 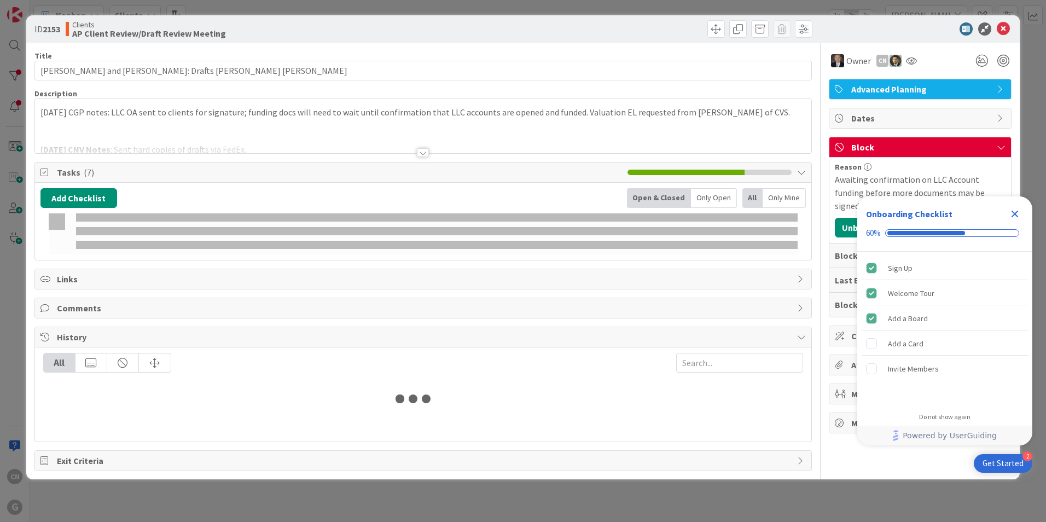 What do you see at coordinates (945, 318) in the screenshot?
I see `div: Add a Board is complete.` at bounding box center [945, 318].